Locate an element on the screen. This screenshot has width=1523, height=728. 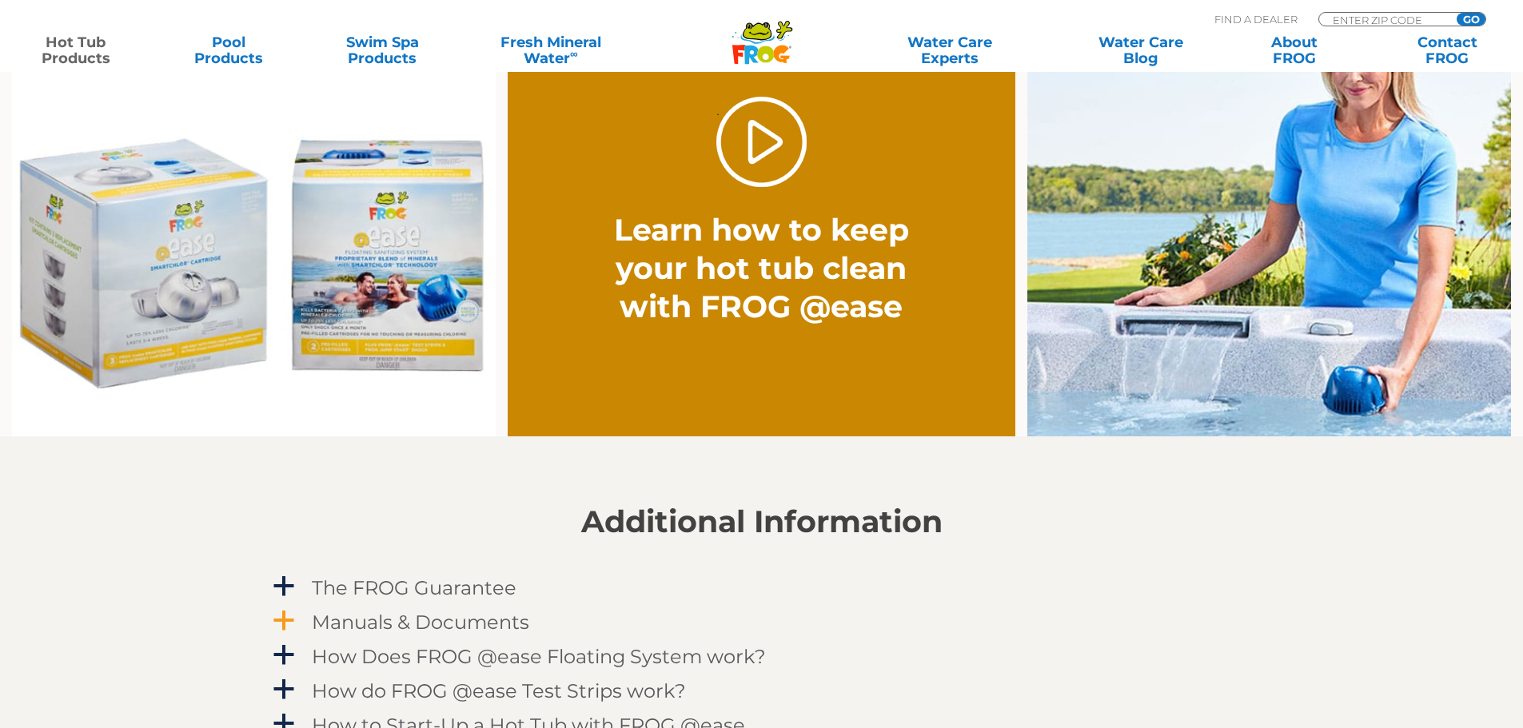
a: Hot TubProducts is located at coordinates (75, 50).